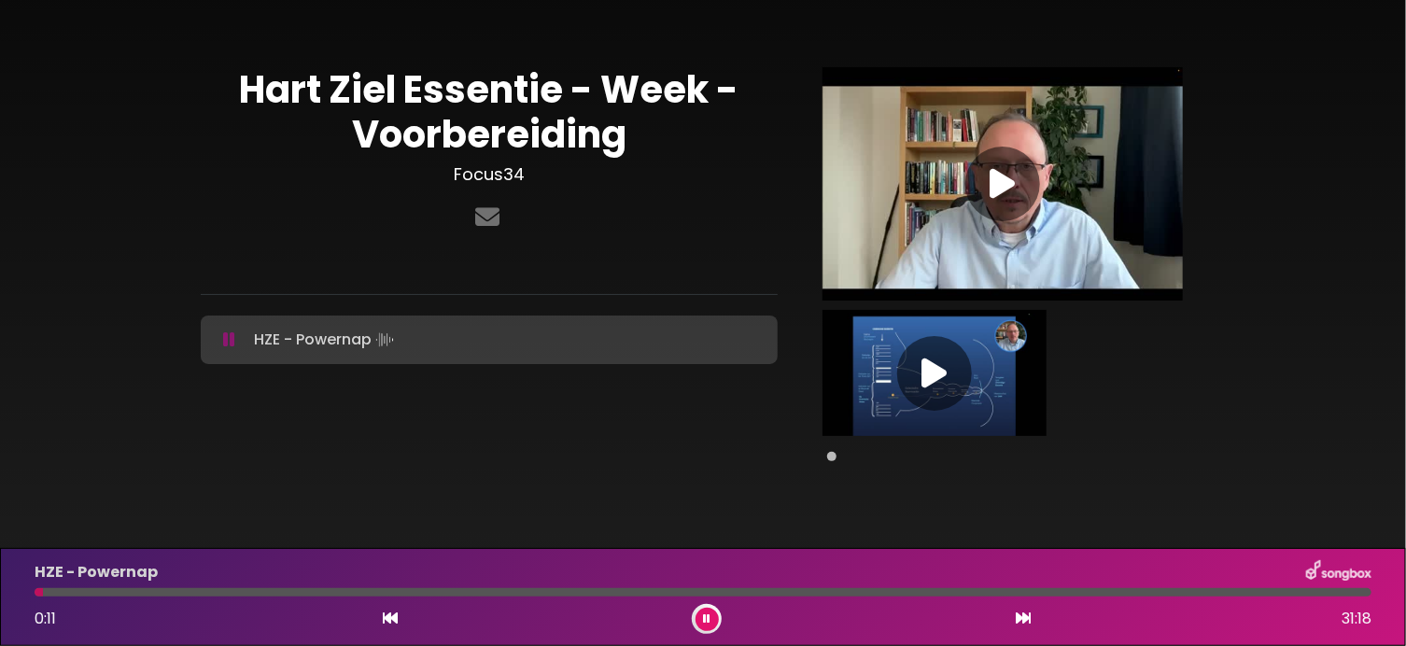 The image size is (1406, 646). Describe the element at coordinates (489, 175) in the screenshot. I see `h3: Focus34` at that location.